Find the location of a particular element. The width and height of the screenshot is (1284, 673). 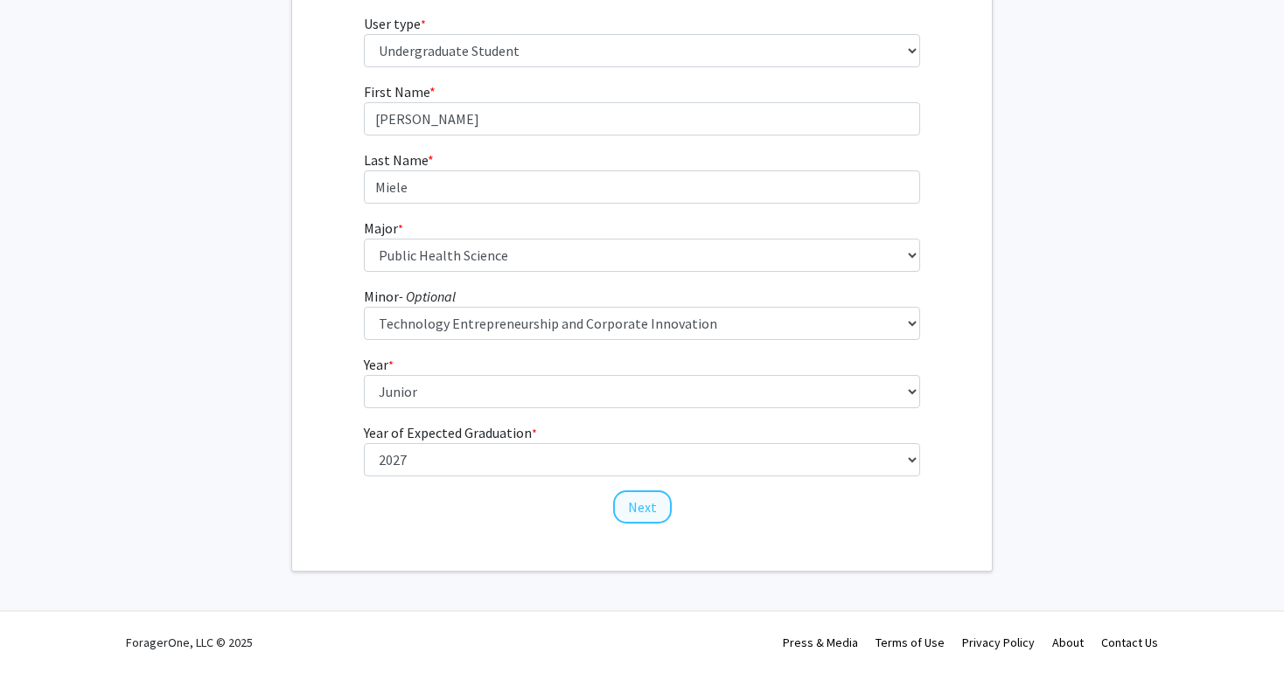

div: ForagerOne, LLC © 2025 is located at coordinates (189, 643).